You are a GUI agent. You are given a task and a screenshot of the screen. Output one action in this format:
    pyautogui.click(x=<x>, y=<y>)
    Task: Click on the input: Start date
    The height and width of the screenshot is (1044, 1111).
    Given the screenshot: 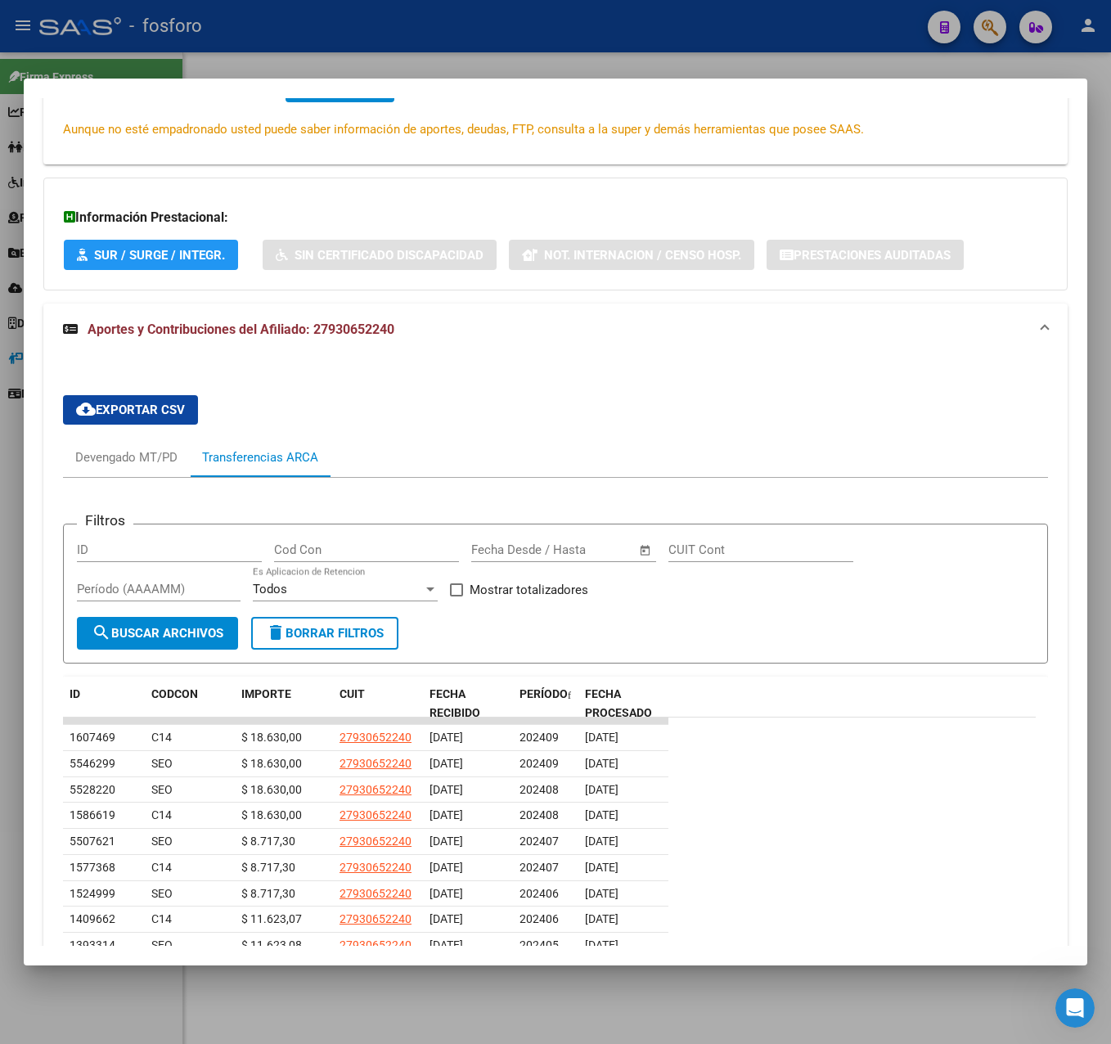 What is the action you would take?
    pyautogui.click(x=498, y=550)
    